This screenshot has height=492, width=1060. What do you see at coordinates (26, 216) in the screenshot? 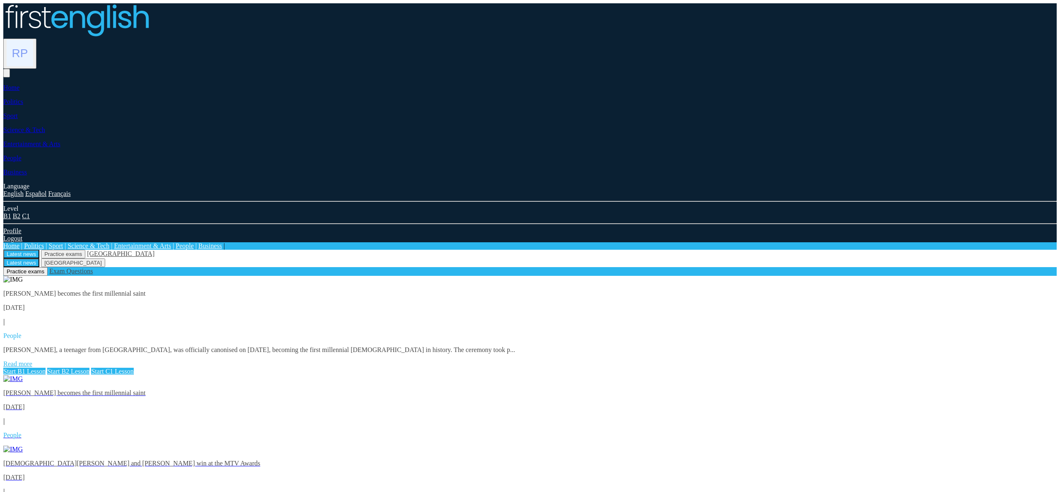
I see `a: C1` at bounding box center [26, 216].